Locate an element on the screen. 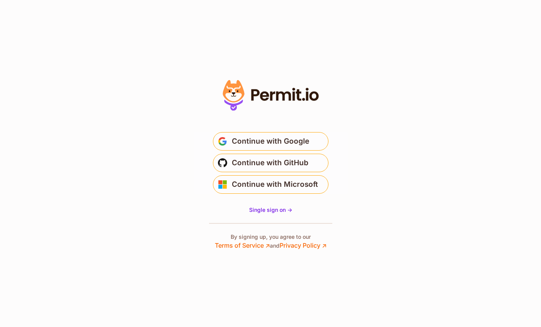 The width and height of the screenshot is (541, 327). span: Continue with Microsoft is located at coordinates (275, 185).